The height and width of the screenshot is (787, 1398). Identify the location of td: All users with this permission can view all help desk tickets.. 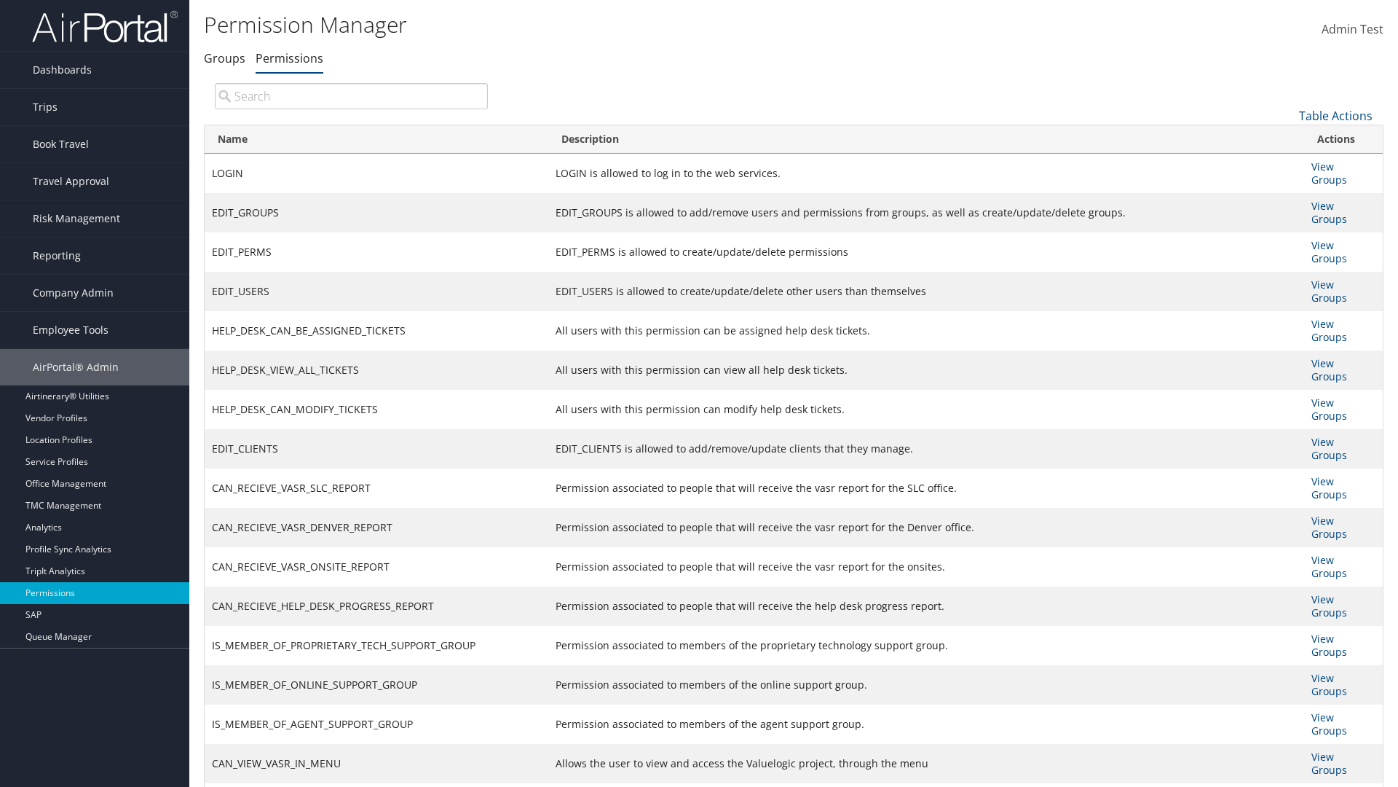
(927, 370).